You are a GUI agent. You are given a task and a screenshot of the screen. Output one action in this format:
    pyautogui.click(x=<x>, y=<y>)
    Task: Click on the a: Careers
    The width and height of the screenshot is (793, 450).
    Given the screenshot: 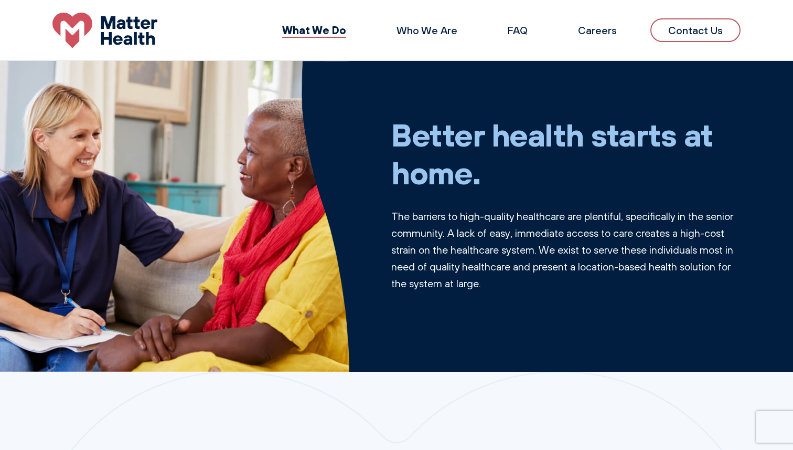 What is the action you would take?
    pyautogui.click(x=597, y=30)
    